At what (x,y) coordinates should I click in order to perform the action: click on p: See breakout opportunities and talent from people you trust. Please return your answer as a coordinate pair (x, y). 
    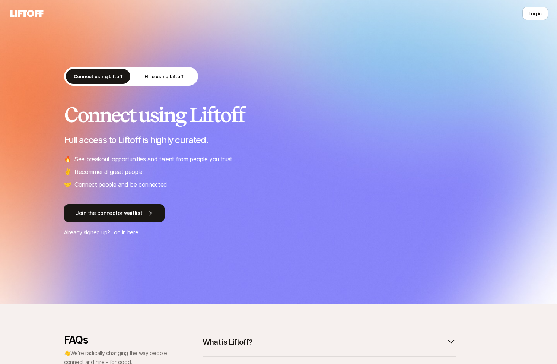
    Looking at the image, I should click on (154, 159).